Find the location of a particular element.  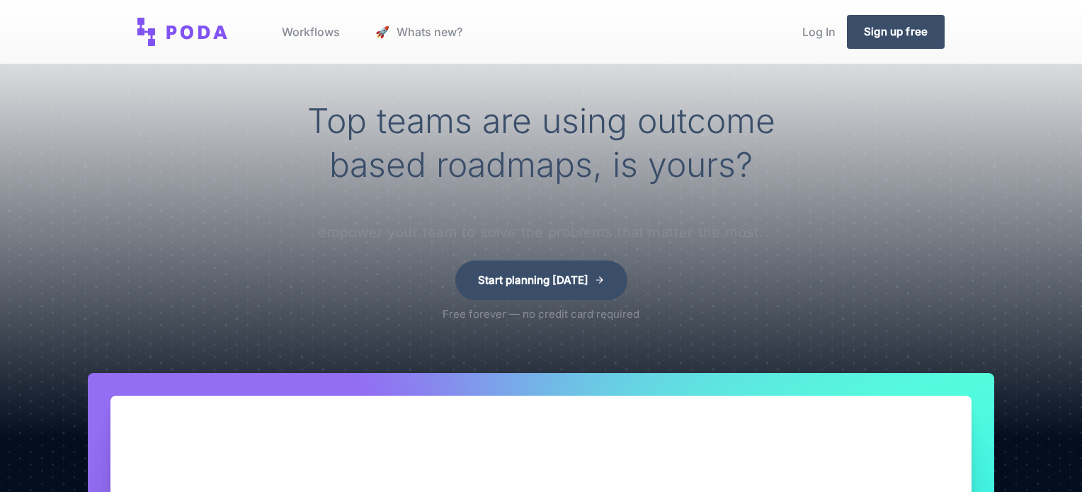

img: Poda: Opportunity solution trees is located at coordinates (183, 32).